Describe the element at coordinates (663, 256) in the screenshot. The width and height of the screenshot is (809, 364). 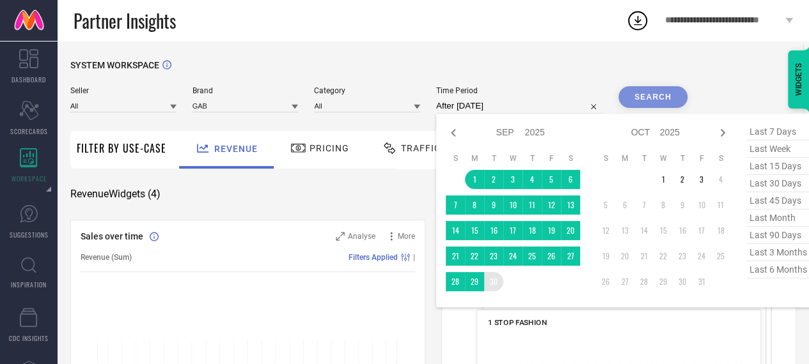
I see `td: Wed Oct 22 2025` at that location.